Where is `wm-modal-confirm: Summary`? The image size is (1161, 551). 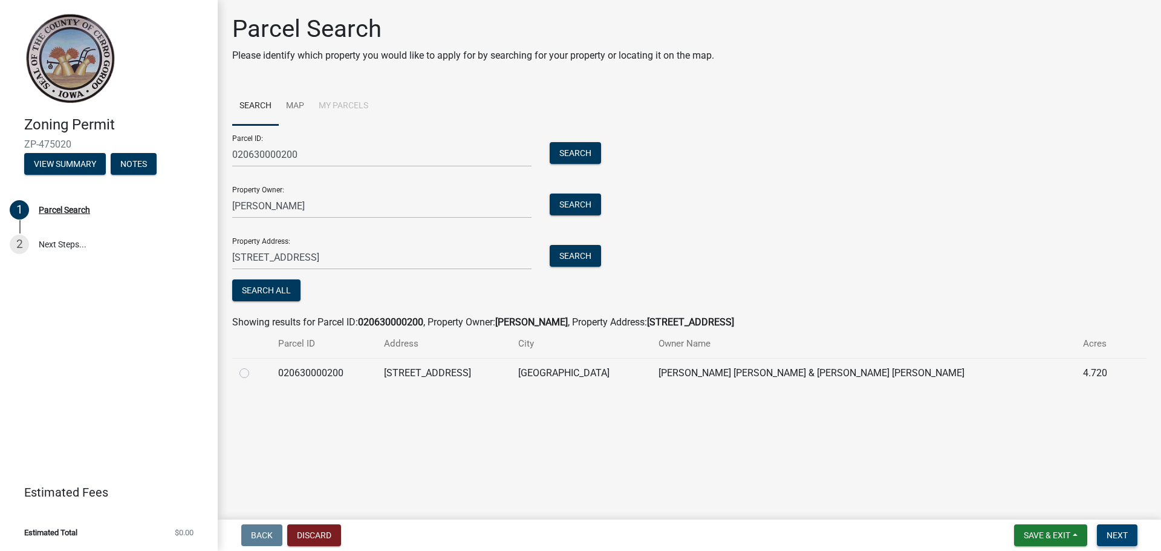
wm-modal-confirm: Summary is located at coordinates (65, 165).